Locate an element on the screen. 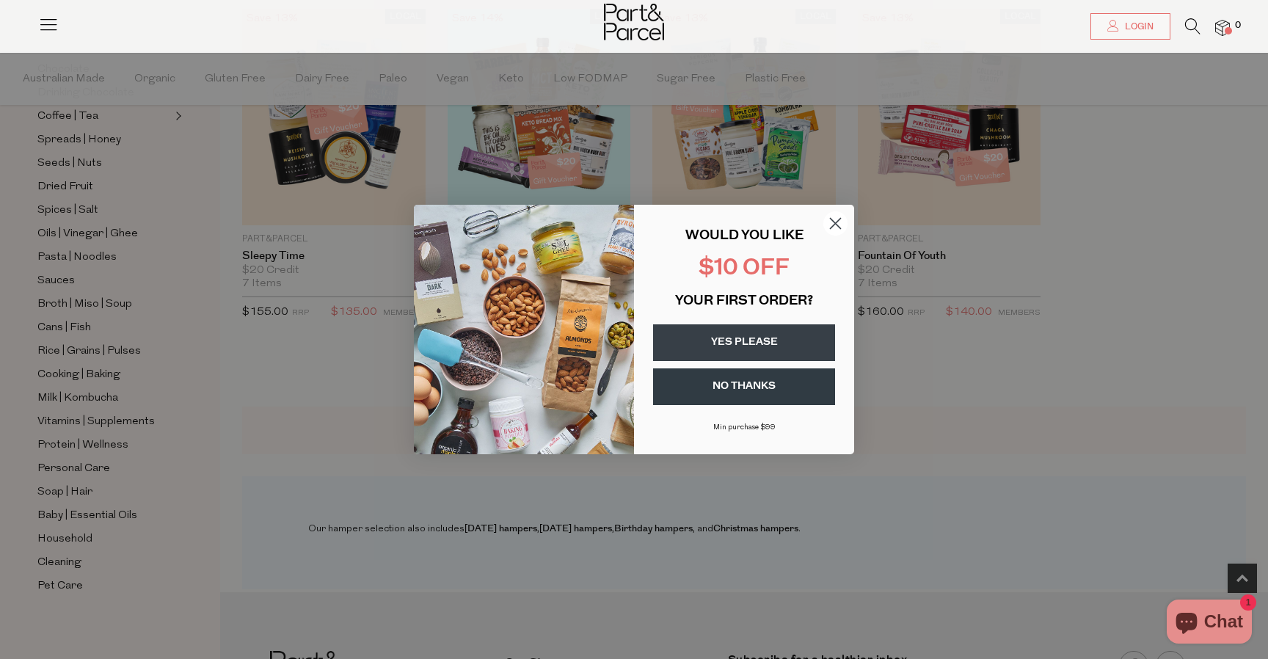  inbox-online-store-chat: Shopify online store chat is located at coordinates (1209, 623).